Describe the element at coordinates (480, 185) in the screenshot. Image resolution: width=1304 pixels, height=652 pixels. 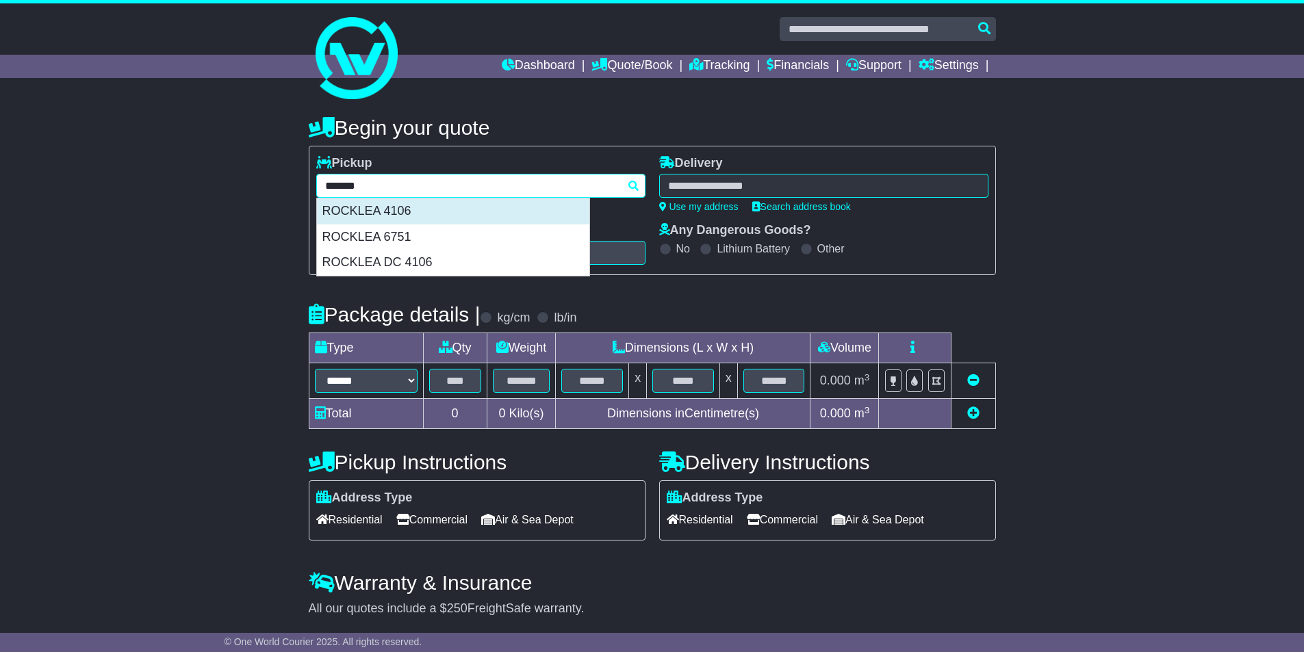
I see `typeahead: Please provide city` at that location.